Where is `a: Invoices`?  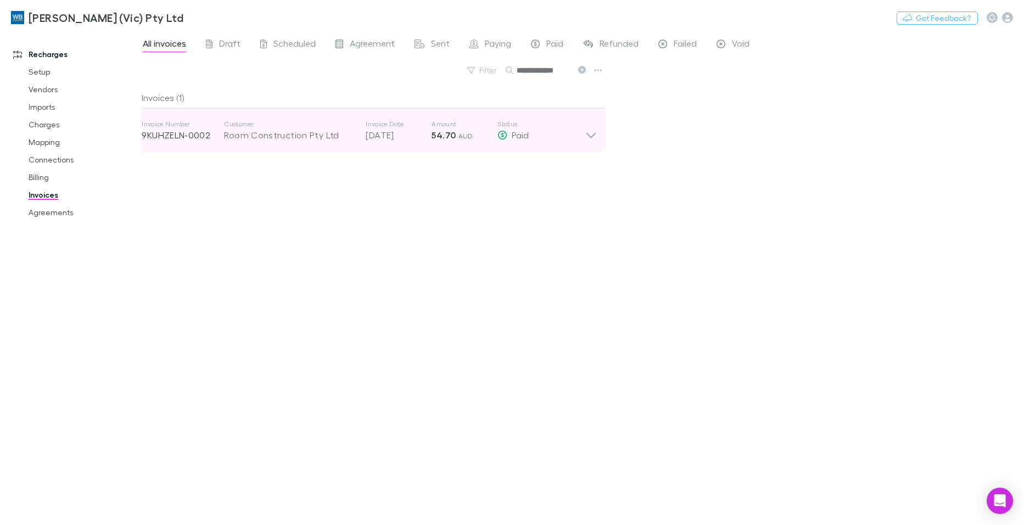 a: Invoices is located at coordinates (82, 195).